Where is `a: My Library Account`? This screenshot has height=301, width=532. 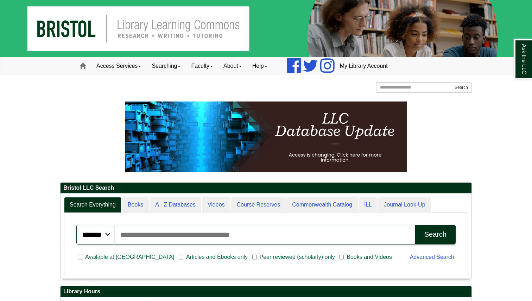 a: My Library Account is located at coordinates (363, 66).